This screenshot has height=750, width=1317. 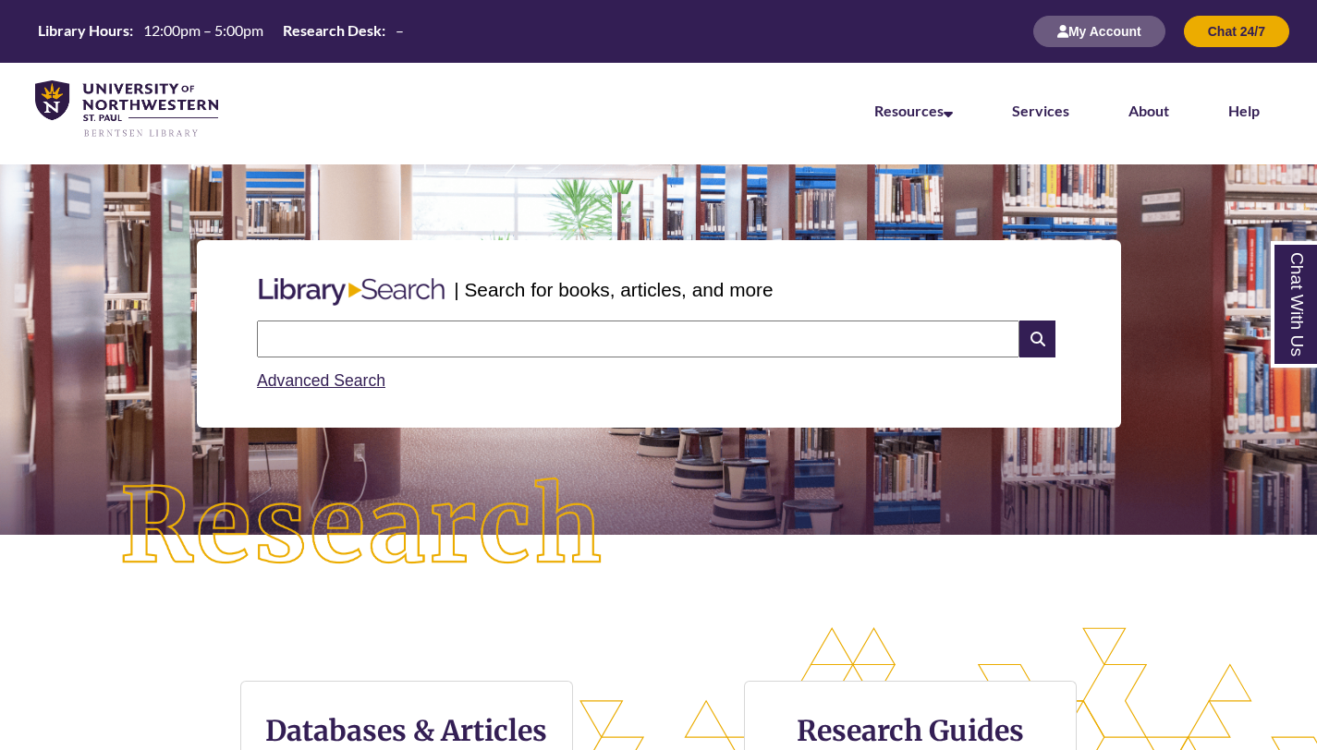 What do you see at coordinates (1099, 31) in the screenshot?
I see `button: My Account` at bounding box center [1099, 31].